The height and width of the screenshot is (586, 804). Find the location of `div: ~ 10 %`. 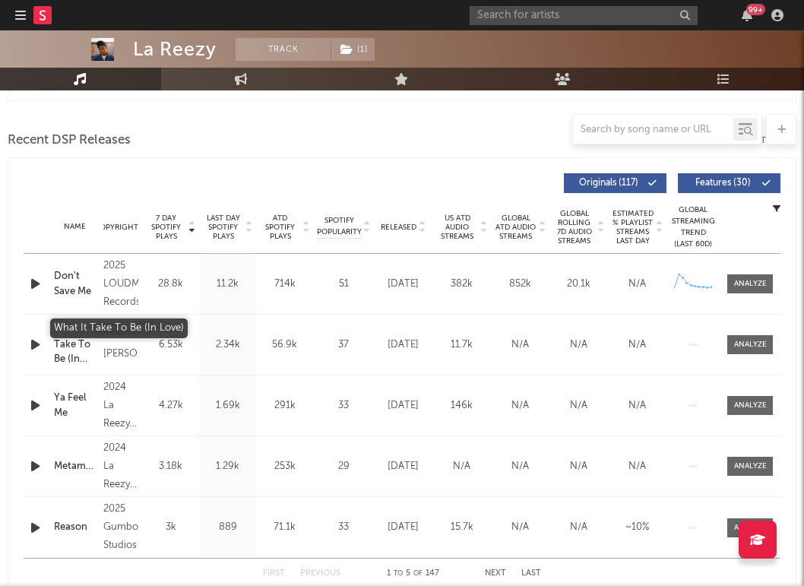

div: ~ 10 % is located at coordinates (637, 527).